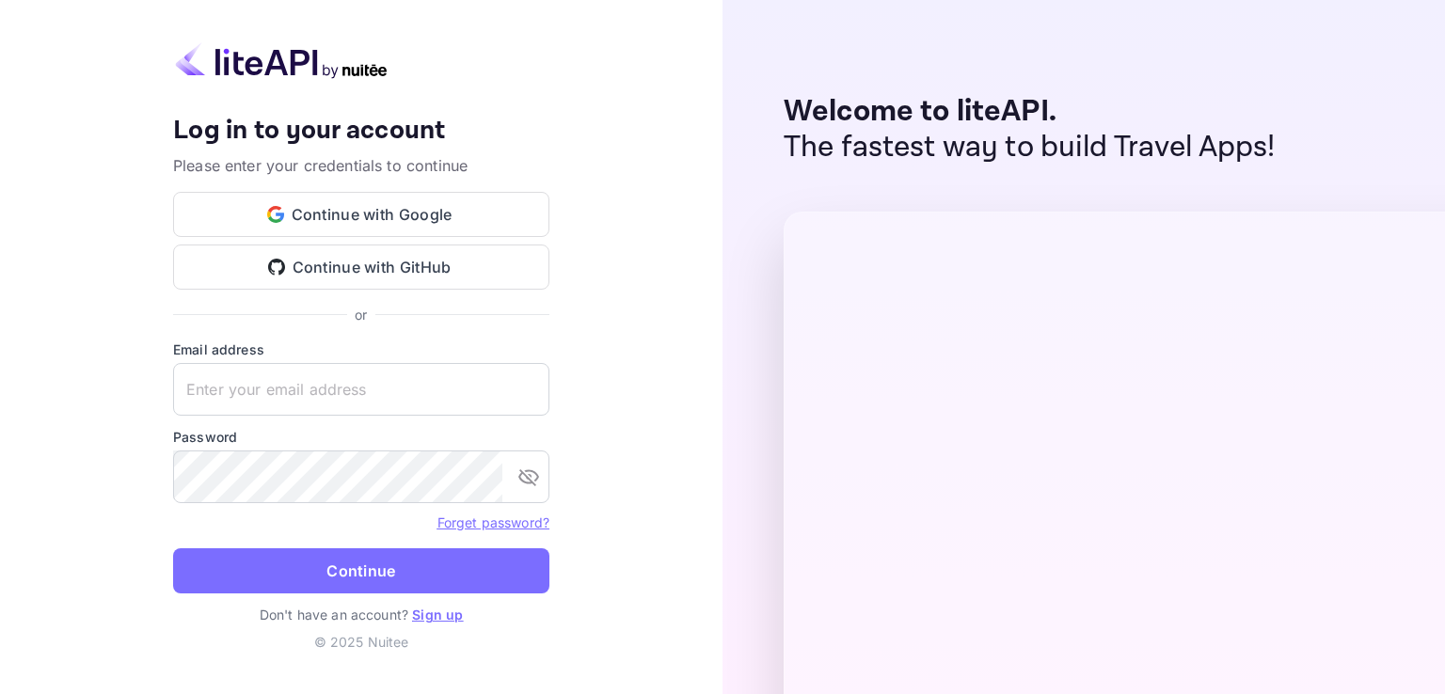 The width and height of the screenshot is (1445, 694). Describe the element at coordinates (281, 60) in the screenshot. I see `img: liteapi` at that location.